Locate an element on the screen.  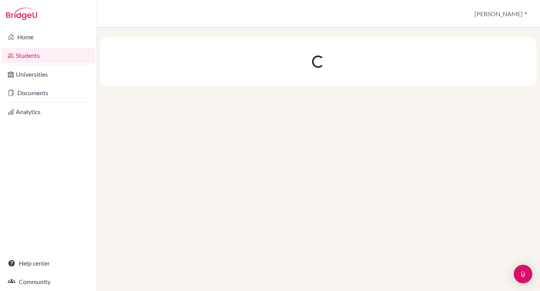
a: Analytics is located at coordinates (48, 112).